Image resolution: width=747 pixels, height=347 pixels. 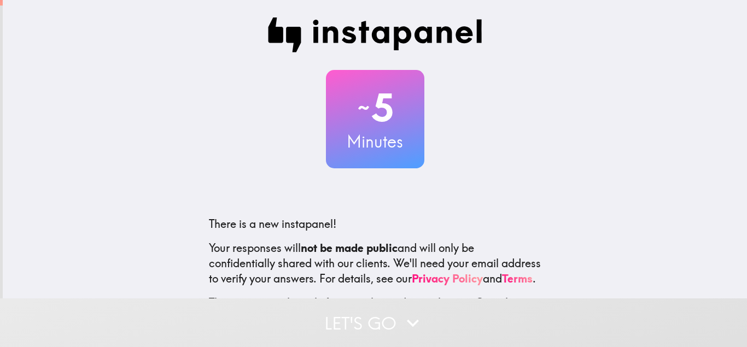 What do you see at coordinates (375, 142) in the screenshot?
I see `h3: Minutes` at bounding box center [375, 142].